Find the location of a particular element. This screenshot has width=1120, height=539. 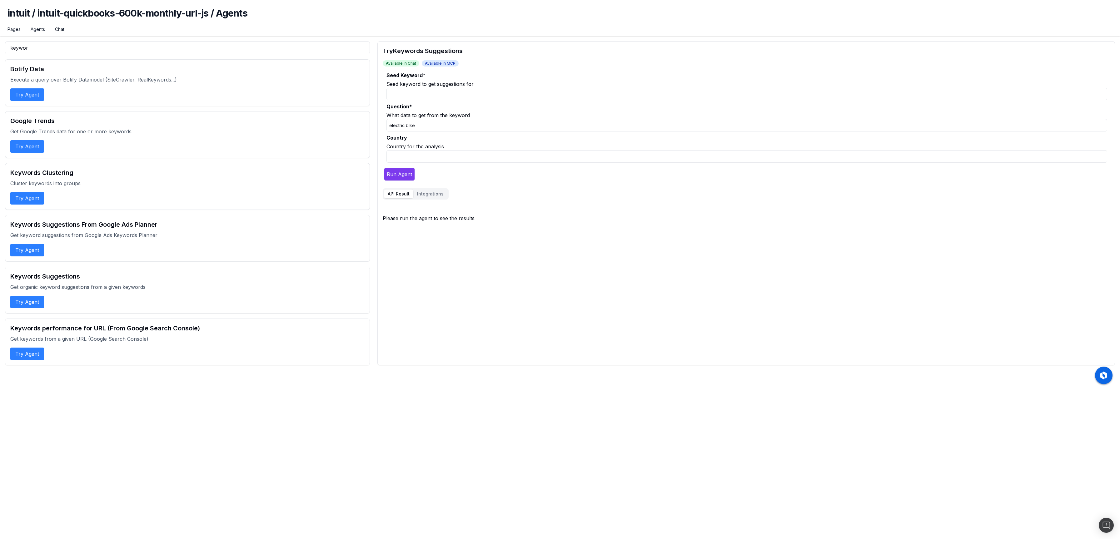

a: Pages is located at coordinates (14, 29).